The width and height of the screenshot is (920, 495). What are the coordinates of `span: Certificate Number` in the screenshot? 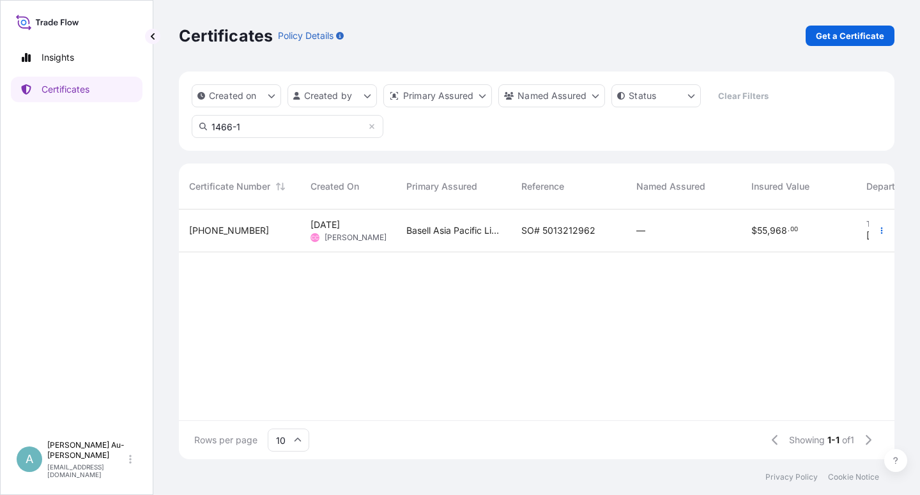 It's located at (229, 187).